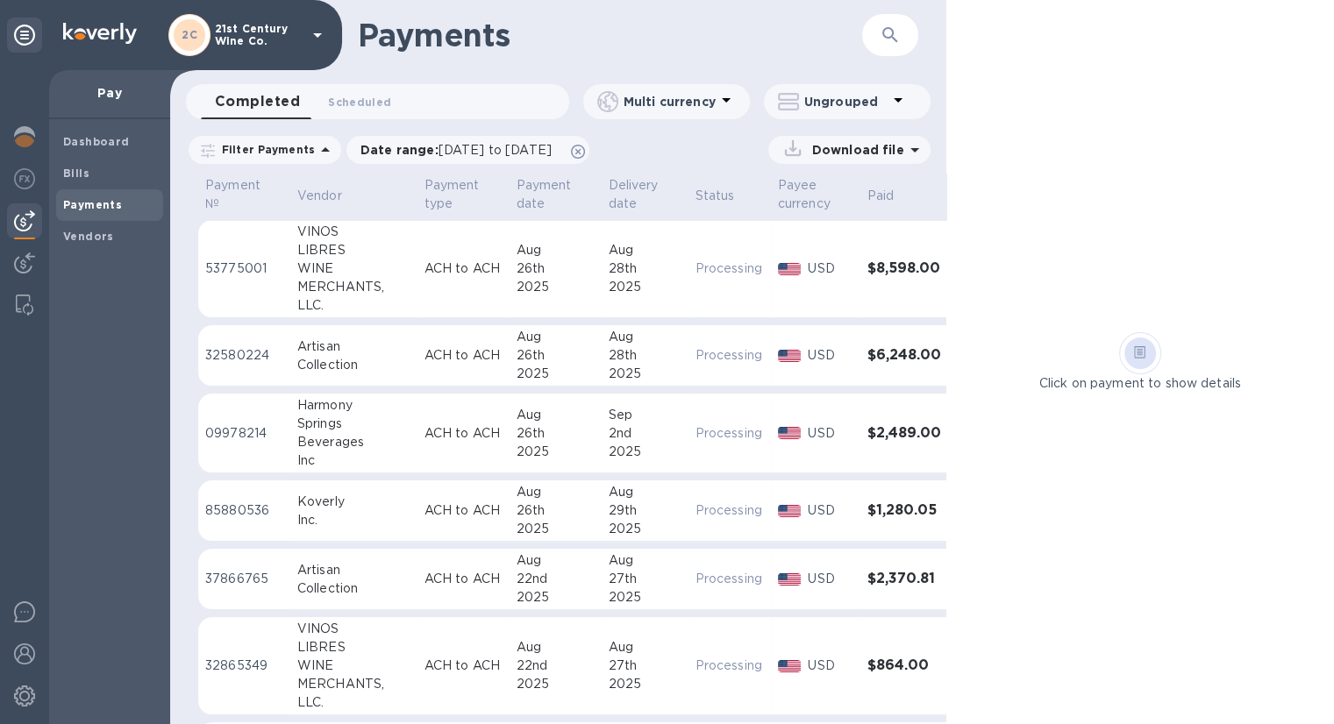 Image resolution: width=1334 pixels, height=724 pixels. I want to click on p: 09978214, so click(244, 433).